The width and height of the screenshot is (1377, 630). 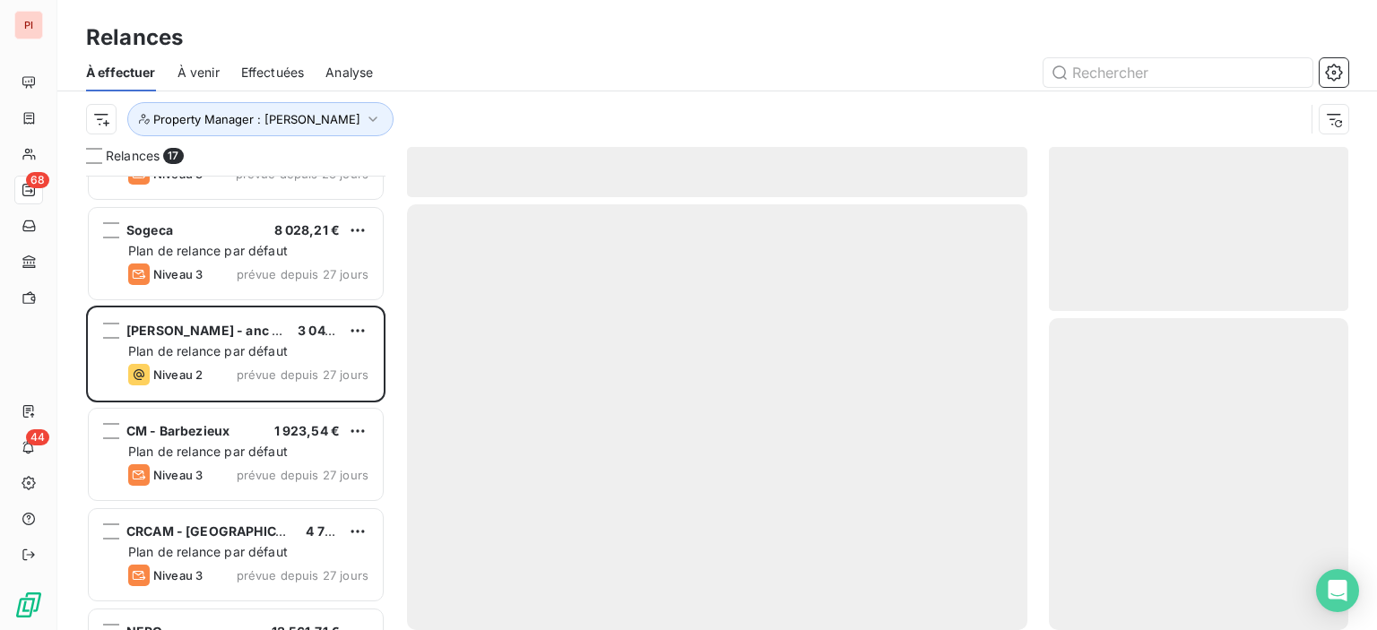 I want to click on h3: Relances, so click(x=134, y=38).